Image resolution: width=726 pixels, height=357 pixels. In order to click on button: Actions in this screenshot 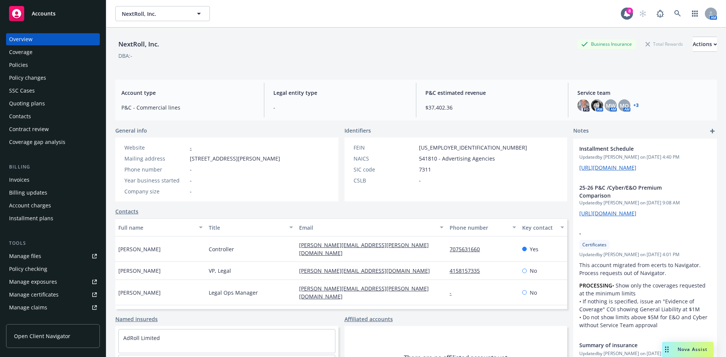, I will do `click(705, 44)`.